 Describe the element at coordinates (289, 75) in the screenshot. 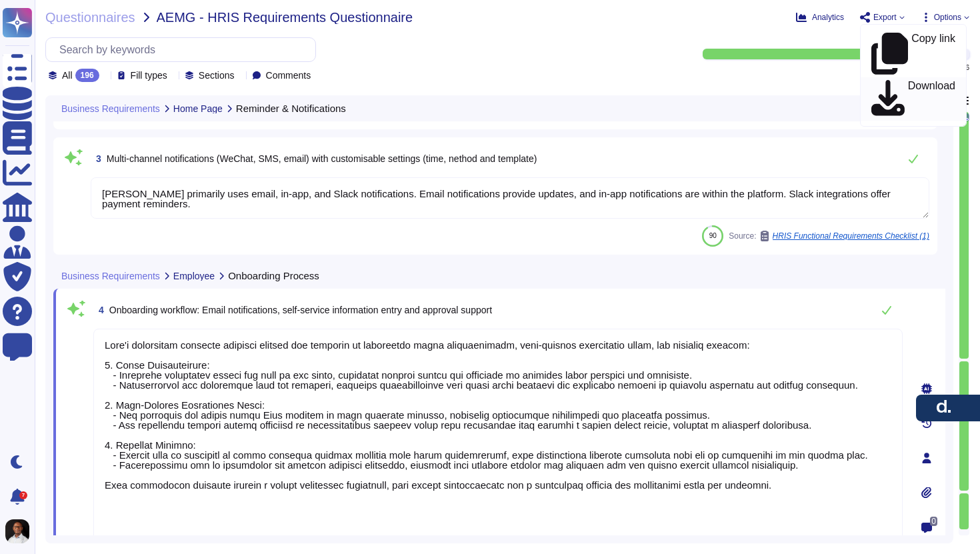

I see `span: Comments` at that location.